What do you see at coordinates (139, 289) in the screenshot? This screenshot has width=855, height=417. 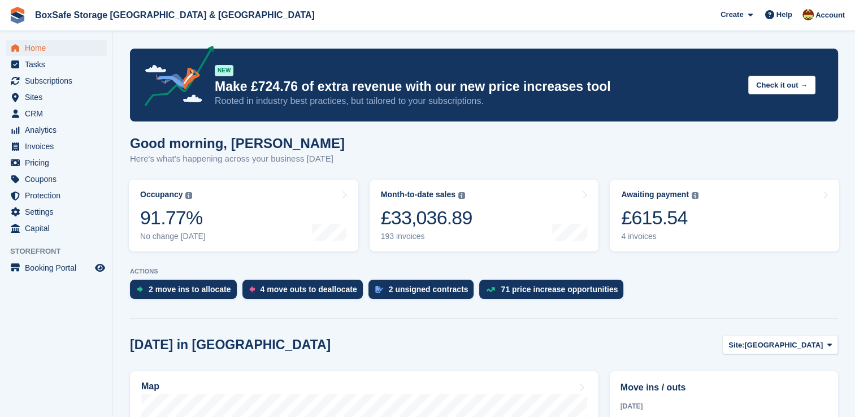 I see `img: move_ins_to_allocate_icon-fdf77a2bb77ea45bf5b3d319d69a93e2d87916cf1d5bf7949dd705db3b84f3ca.svg` at bounding box center [139, 289].